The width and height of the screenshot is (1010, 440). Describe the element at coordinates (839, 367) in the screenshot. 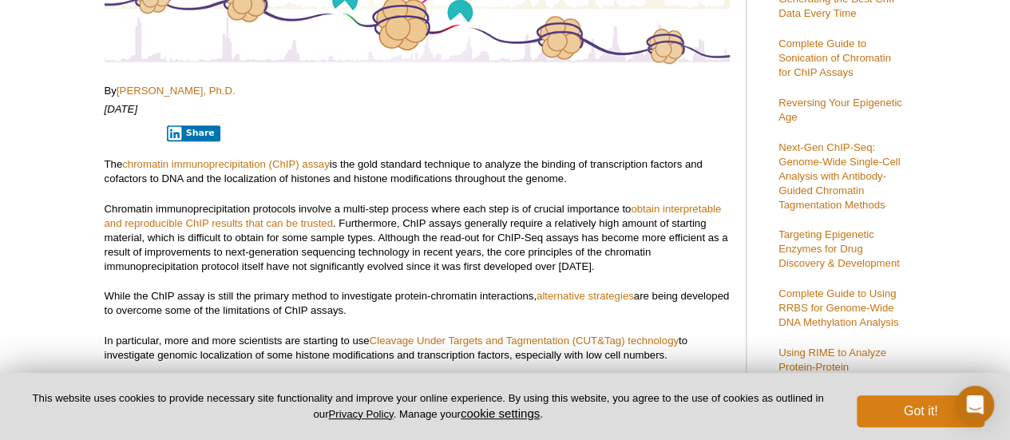

I see `a: Using RIME to Analyze Protein-Protein Interactions on Chromatin` at that location.